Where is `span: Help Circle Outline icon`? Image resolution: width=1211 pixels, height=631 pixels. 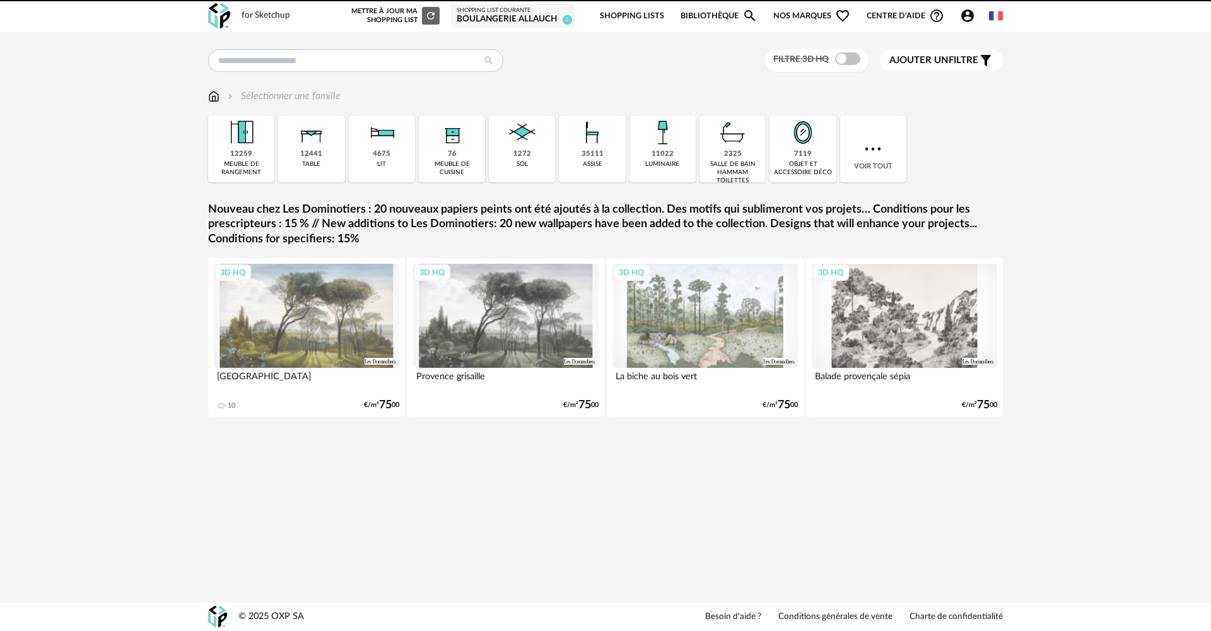
span: Help Circle Outline icon is located at coordinates (937, 16).